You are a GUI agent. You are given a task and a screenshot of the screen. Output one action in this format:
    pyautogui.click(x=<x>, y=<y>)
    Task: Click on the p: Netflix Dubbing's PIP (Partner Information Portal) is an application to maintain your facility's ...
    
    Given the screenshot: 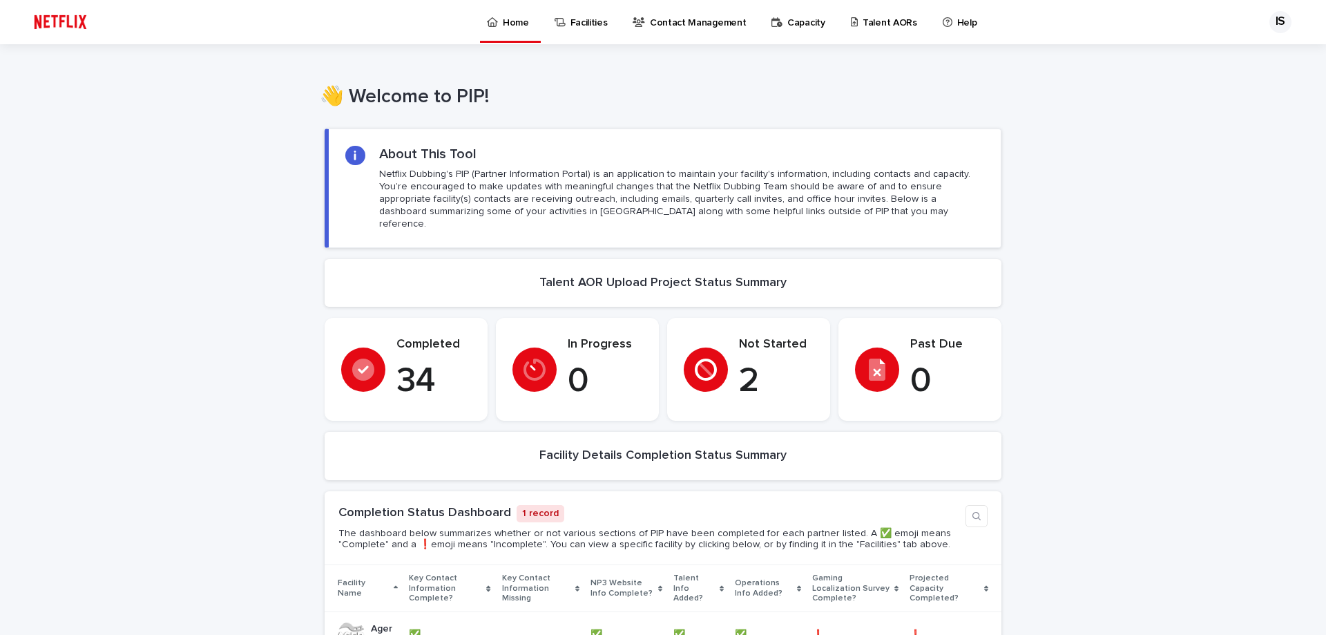 What is the action you would take?
    pyautogui.click(x=682, y=199)
    